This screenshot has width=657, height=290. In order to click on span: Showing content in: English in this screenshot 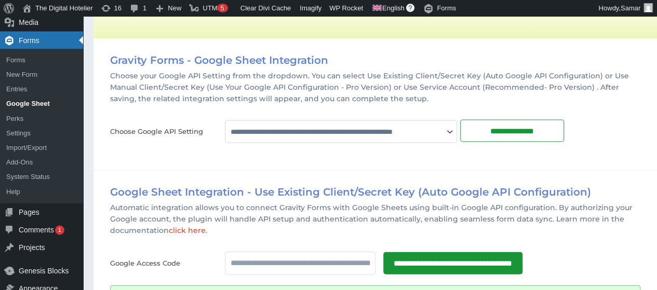, I will do `click(389, 8)`.